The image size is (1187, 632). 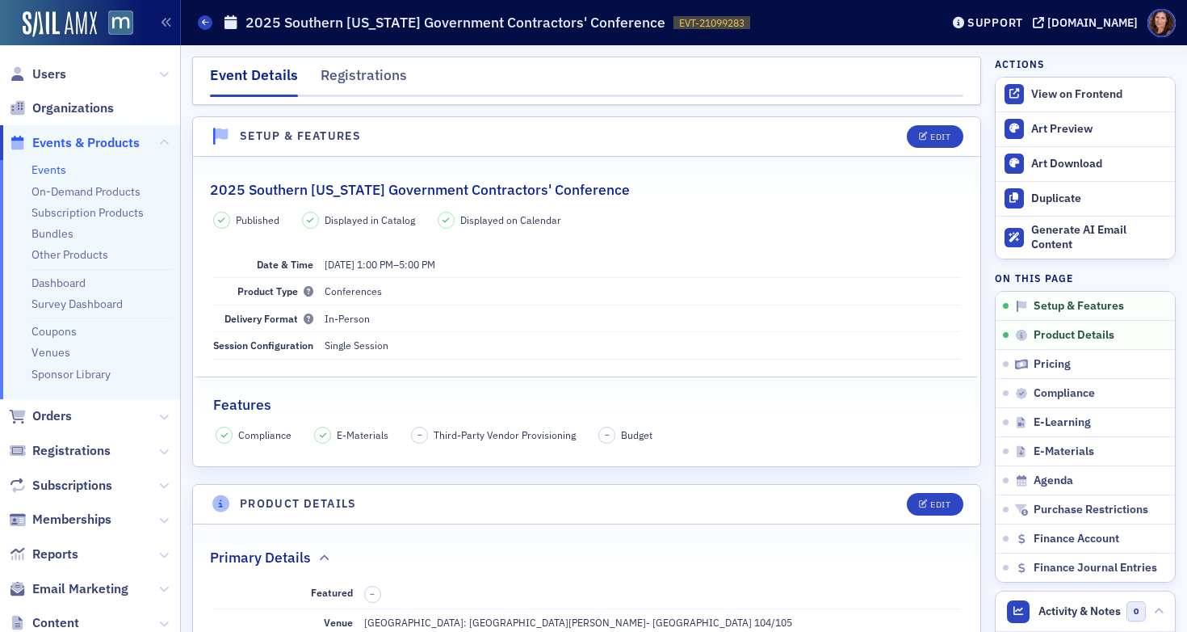 What do you see at coordinates (242, 405) in the screenshot?
I see `h2: Features` at bounding box center [242, 405].